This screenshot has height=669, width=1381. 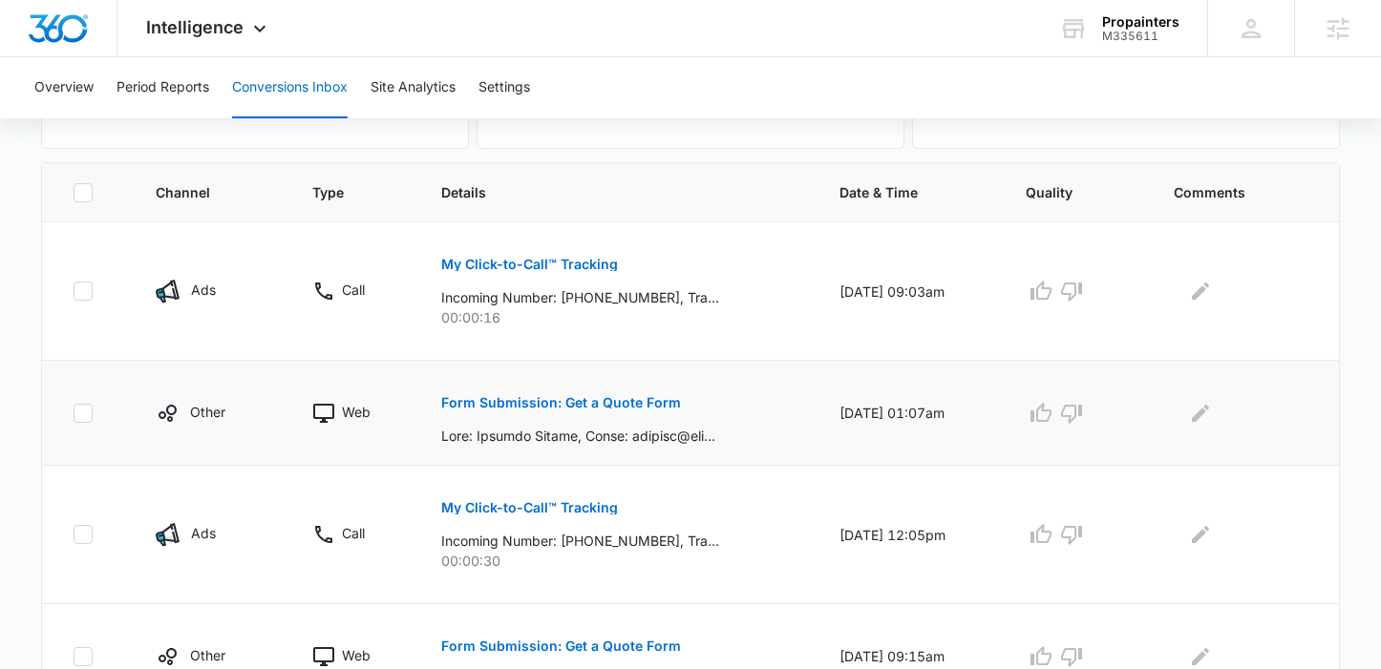 What do you see at coordinates (195, 27) in the screenshot?
I see `span: Intelligence` at bounding box center [195, 27].